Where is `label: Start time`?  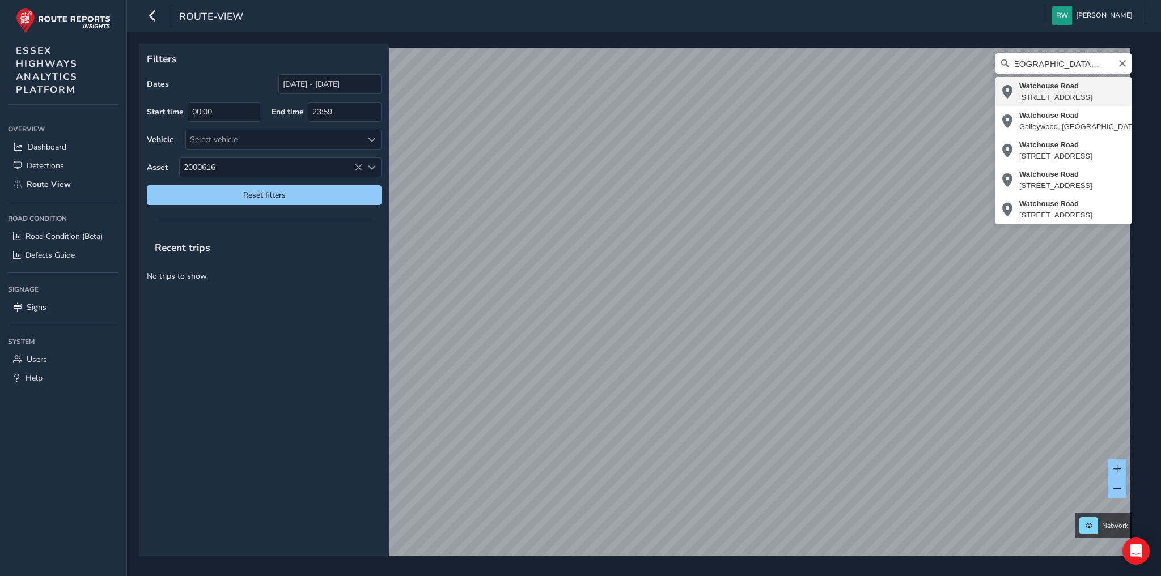 label: Start time is located at coordinates (165, 112).